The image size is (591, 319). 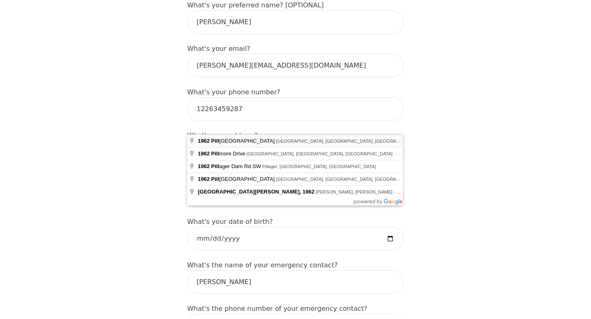 What do you see at coordinates (230, 166) in the screenshot?
I see `span: ager Dam Rd SW` at bounding box center [230, 166].